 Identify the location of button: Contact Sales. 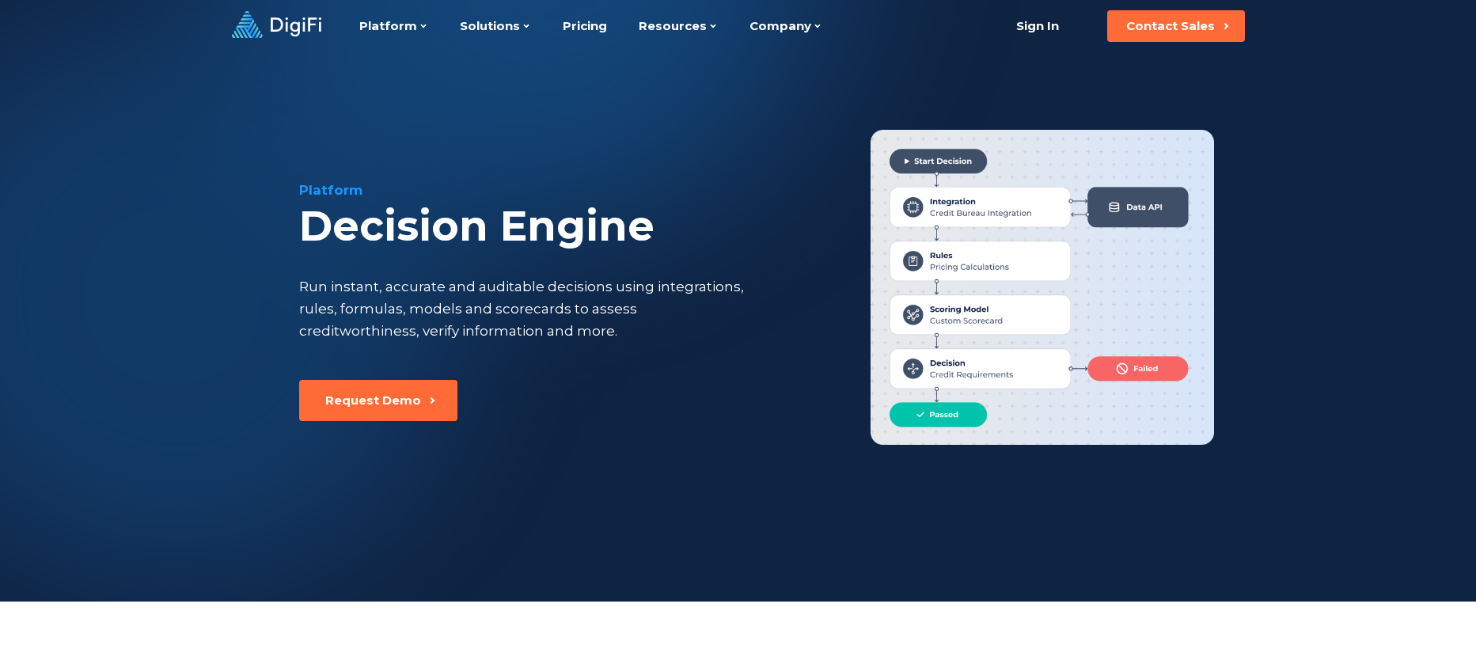
(1176, 26).